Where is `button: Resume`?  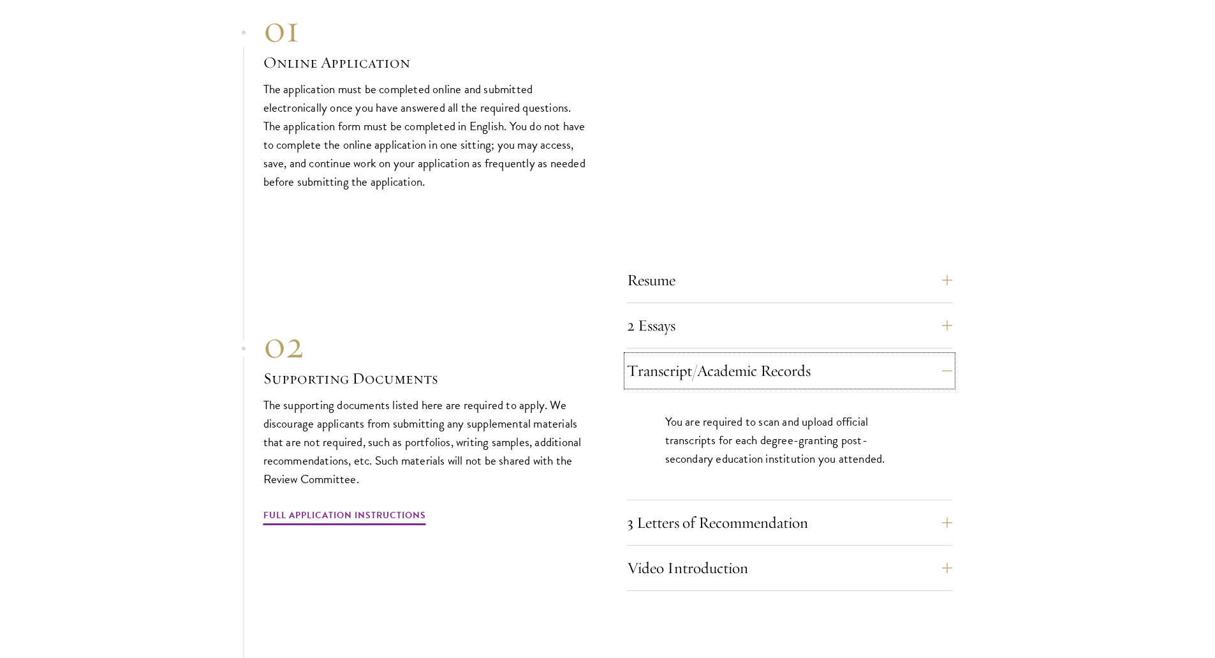 button: Resume is located at coordinates (790, 280).